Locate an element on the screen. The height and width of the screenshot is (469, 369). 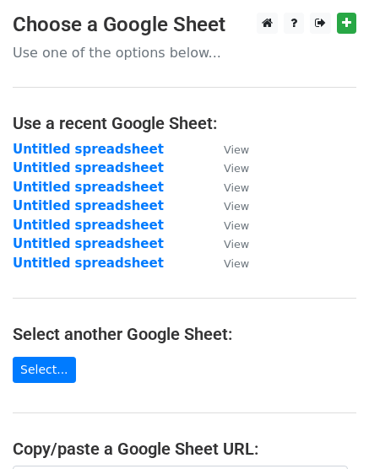
h4: Use a recent Google Sheet: is located at coordinates (184, 123).